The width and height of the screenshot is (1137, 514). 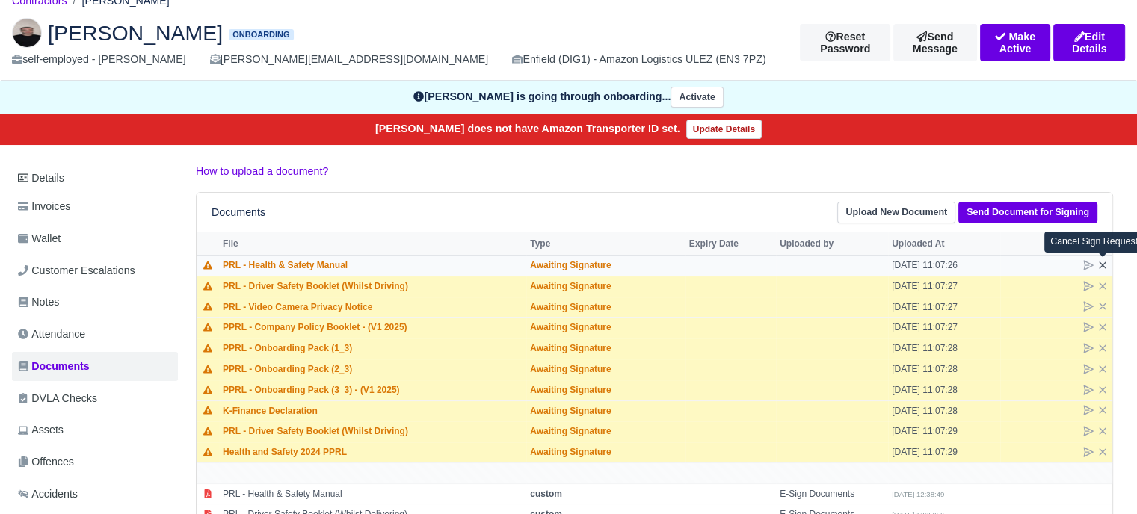 I want to click on a: Assets, so click(x=95, y=430).